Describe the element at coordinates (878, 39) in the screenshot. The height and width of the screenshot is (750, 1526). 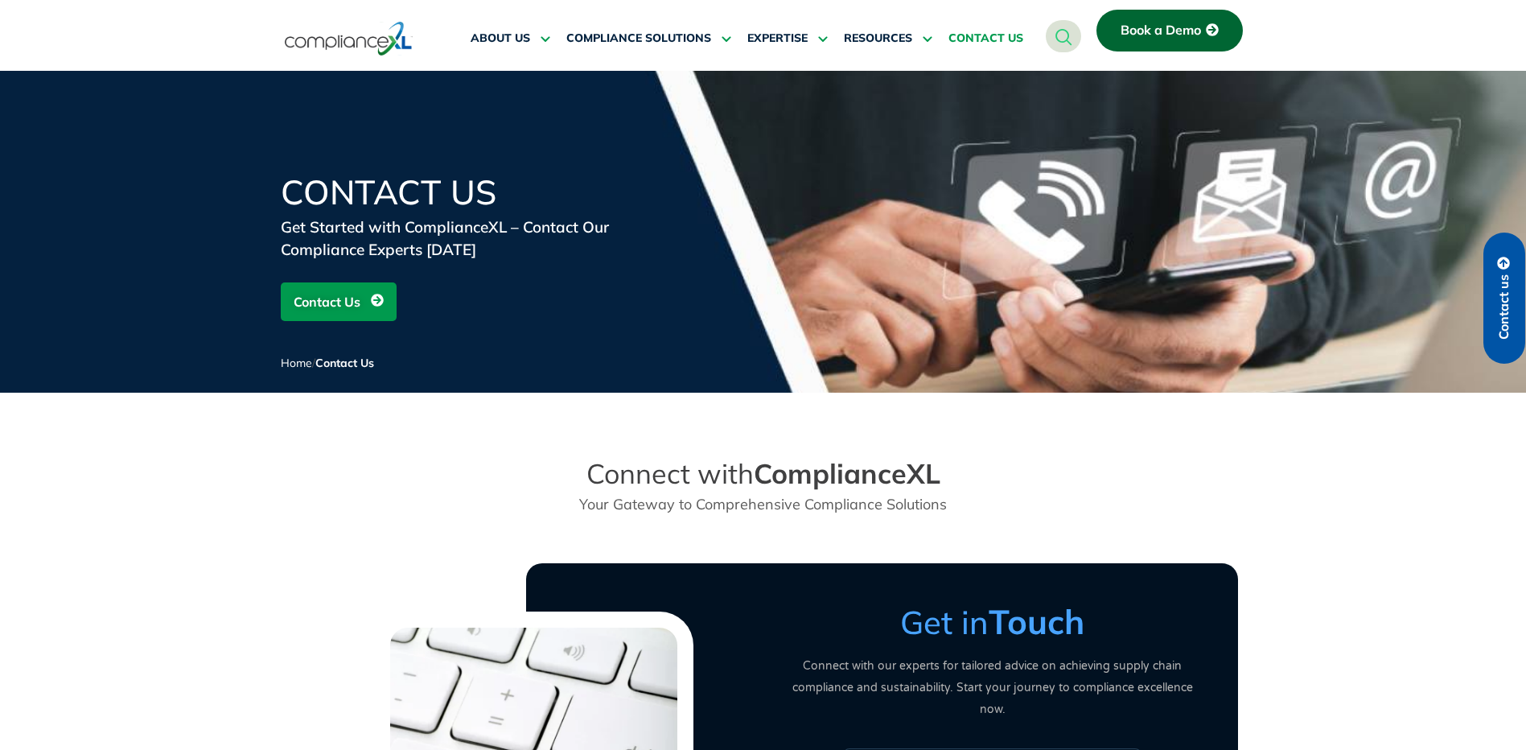
I see `span: RESOURCES` at that location.